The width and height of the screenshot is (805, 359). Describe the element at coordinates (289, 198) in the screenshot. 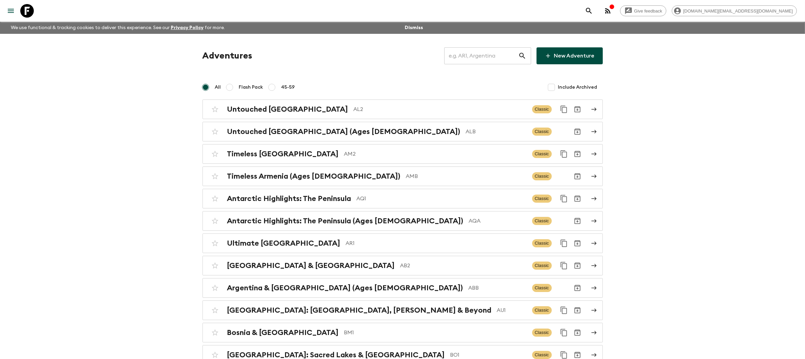

I see `h2: Antarctic Highlights: The Peninsula` at that location.